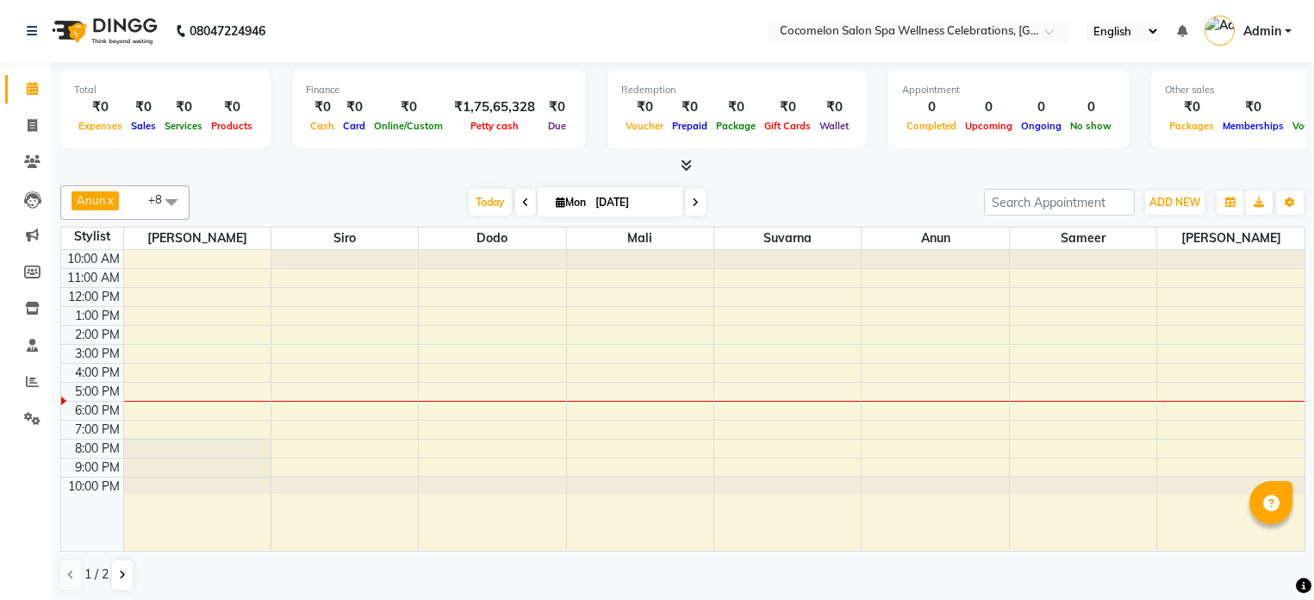 The width and height of the screenshot is (1314, 600). Describe the element at coordinates (788, 238) in the screenshot. I see `span: Suvarna` at that location.